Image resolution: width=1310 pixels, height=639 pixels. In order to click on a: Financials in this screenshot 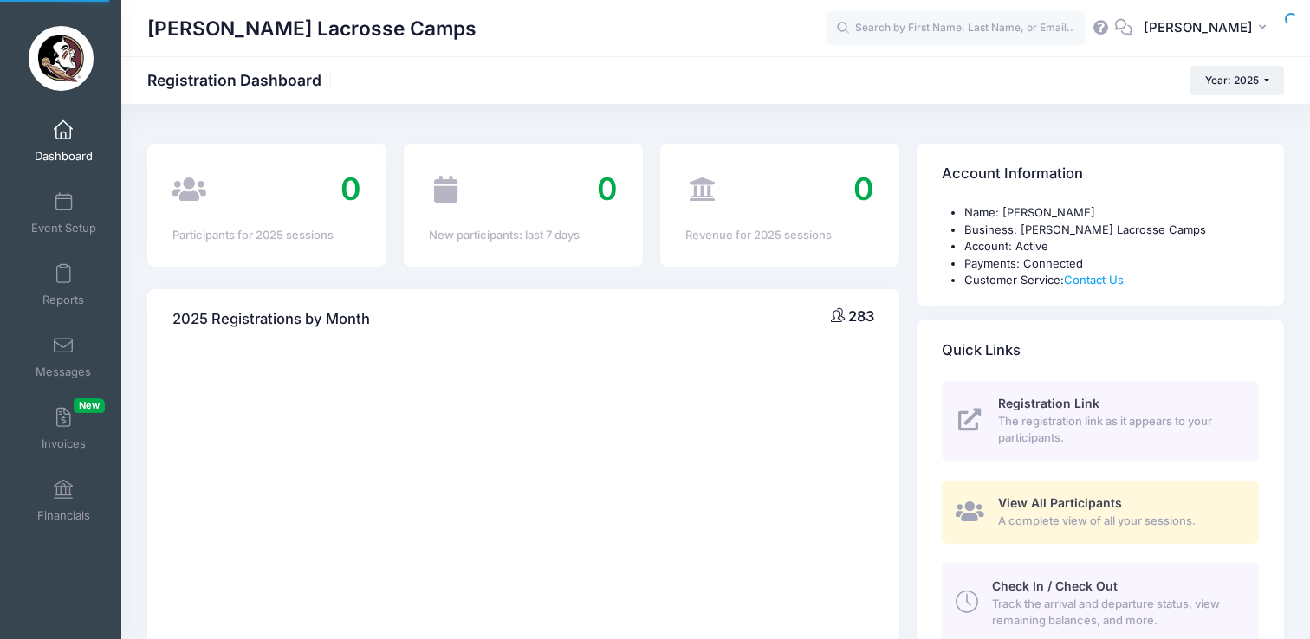, I will do `click(63, 501)`.